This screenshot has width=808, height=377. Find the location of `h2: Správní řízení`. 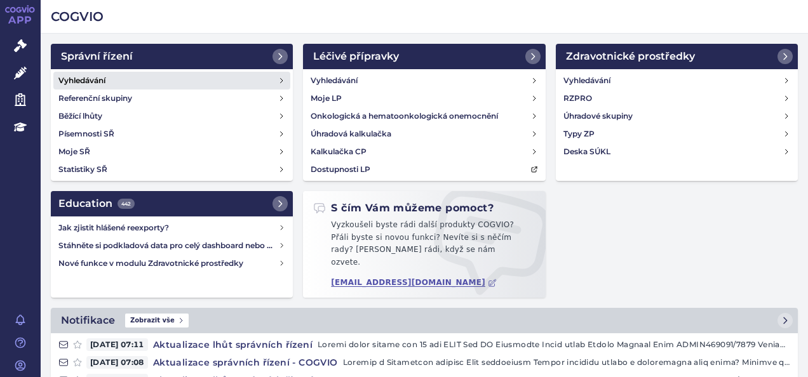

h2: Správní řízení is located at coordinates (97, 57).